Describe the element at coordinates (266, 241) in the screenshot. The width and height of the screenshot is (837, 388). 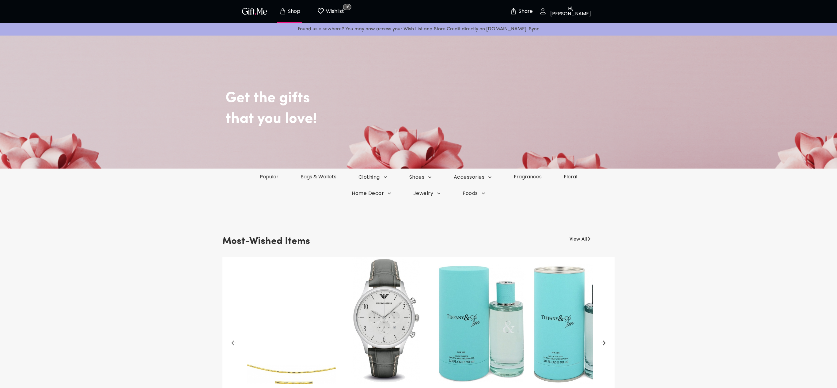
I see `h3: Most-Wished Items` at that location.